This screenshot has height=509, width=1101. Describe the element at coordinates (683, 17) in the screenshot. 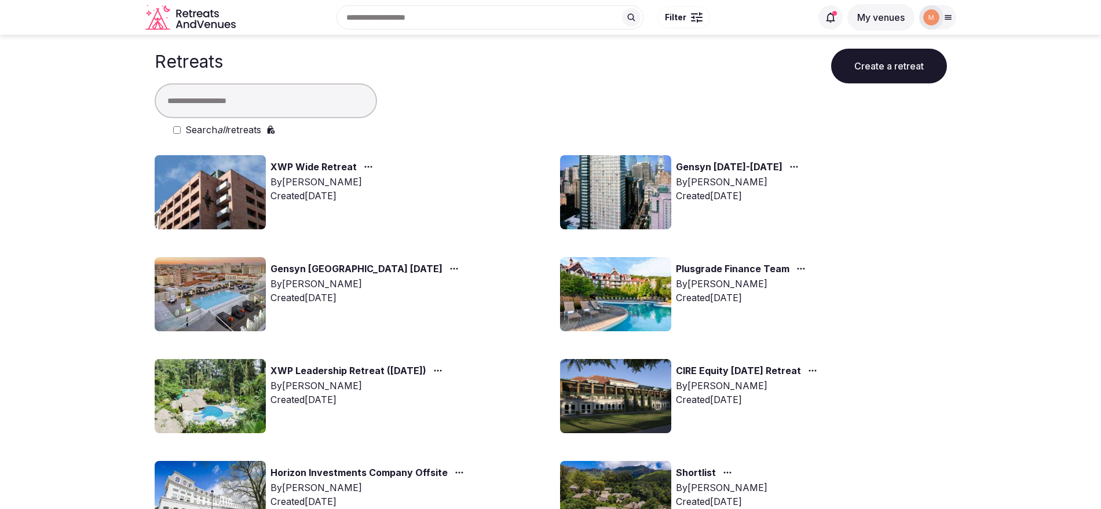

I see `button: Filter` at that location.